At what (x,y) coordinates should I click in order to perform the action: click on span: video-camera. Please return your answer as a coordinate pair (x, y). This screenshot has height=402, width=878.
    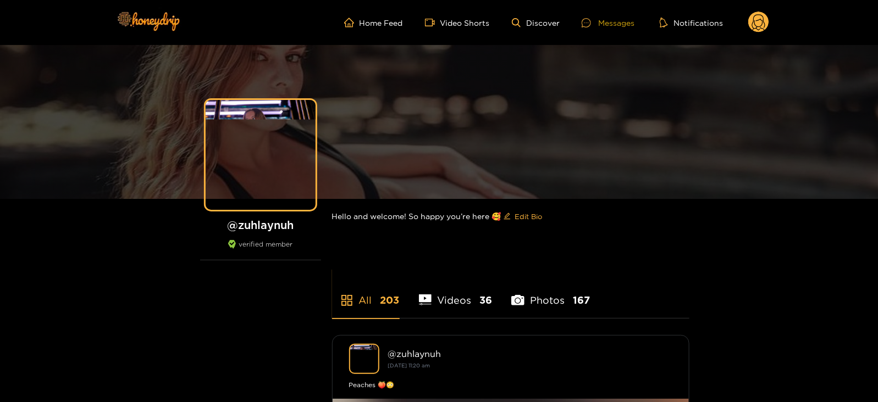
    Looking at the image, I should click on (433, 23).